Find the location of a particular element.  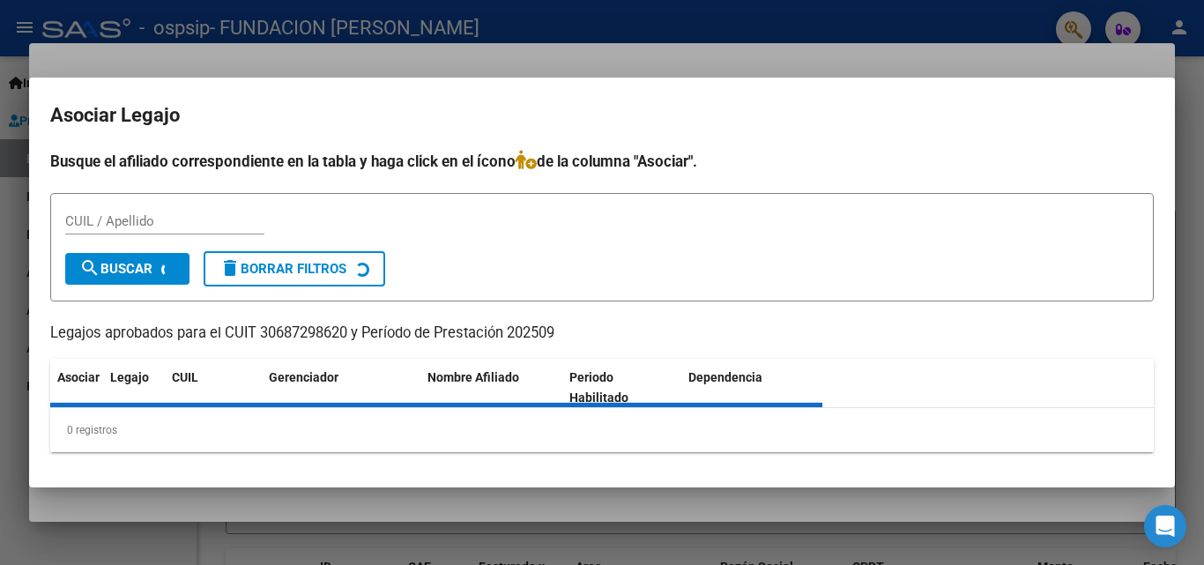

h2: Asociar Legajo is located at coordinates (602, 115).